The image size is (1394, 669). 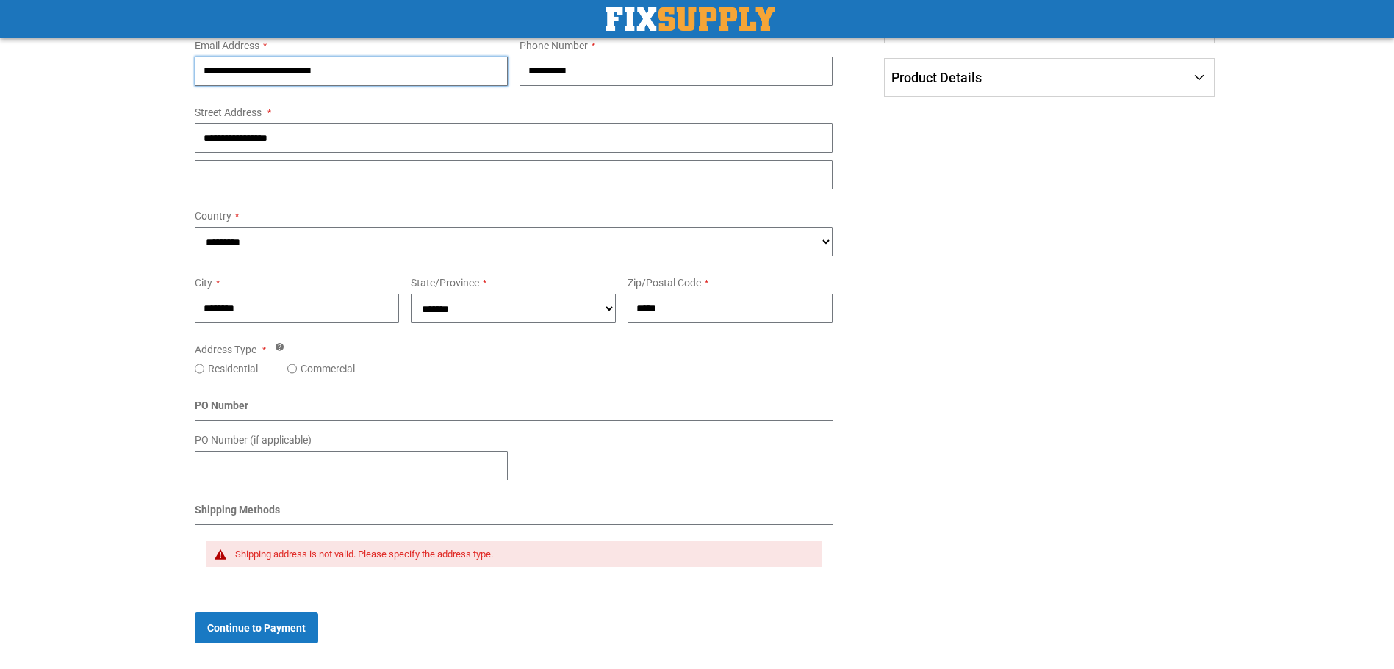 I want to click on span: Country, so click(x=213, y=216).